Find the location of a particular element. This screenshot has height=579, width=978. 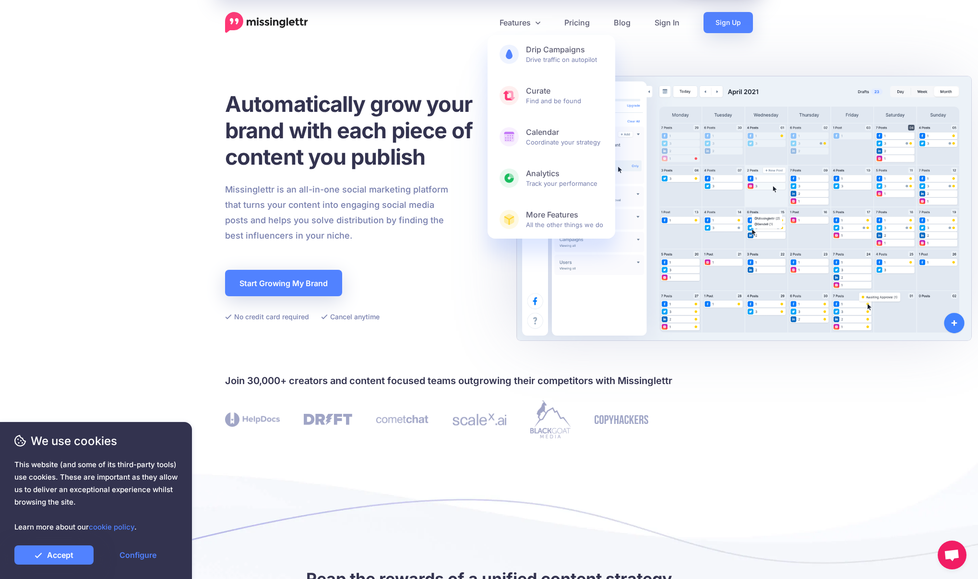

a: Drip CampaignsDrive traffic on autopilot is located at coordinates (551, 54).